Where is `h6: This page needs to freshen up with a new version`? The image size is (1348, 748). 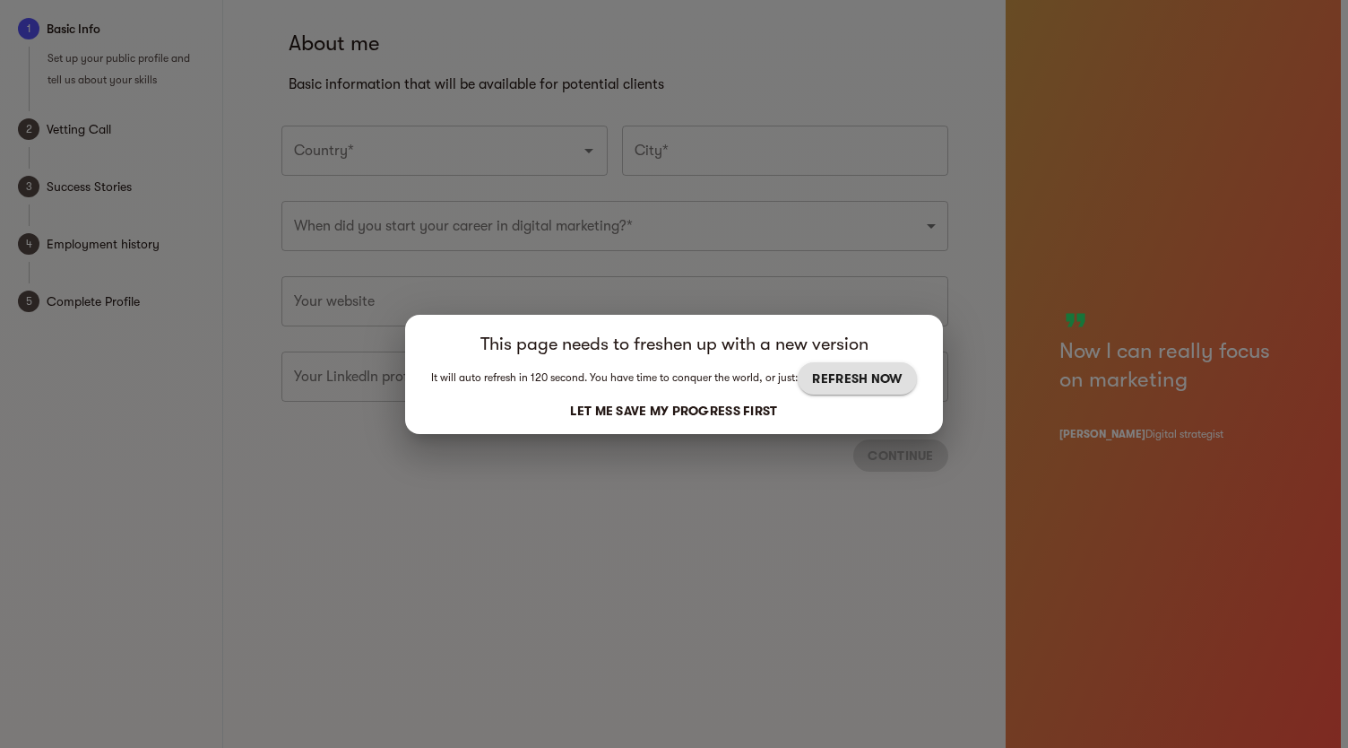
h6: This page needs to freshen up with a new version is located at coordinates (674, 344).